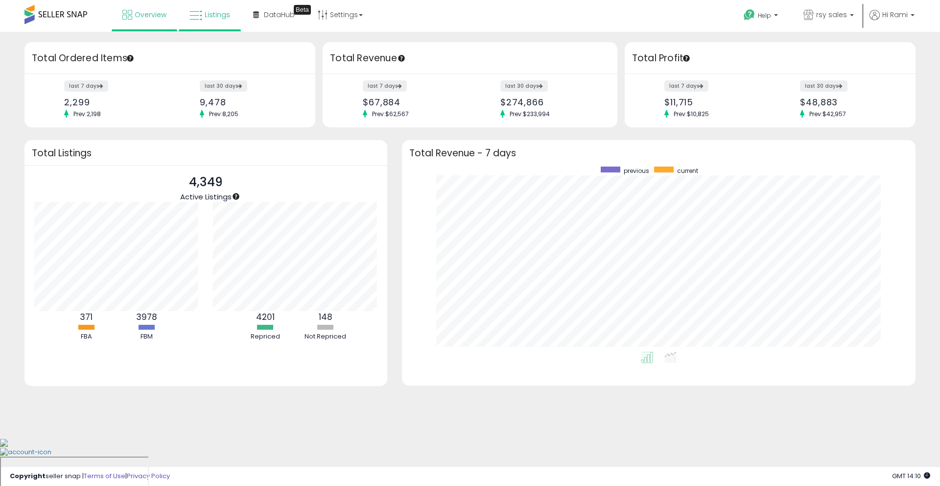  Describe the element at coordinates (470, 58) in the screenshot. I see `h3: Total Revenue` at that location.